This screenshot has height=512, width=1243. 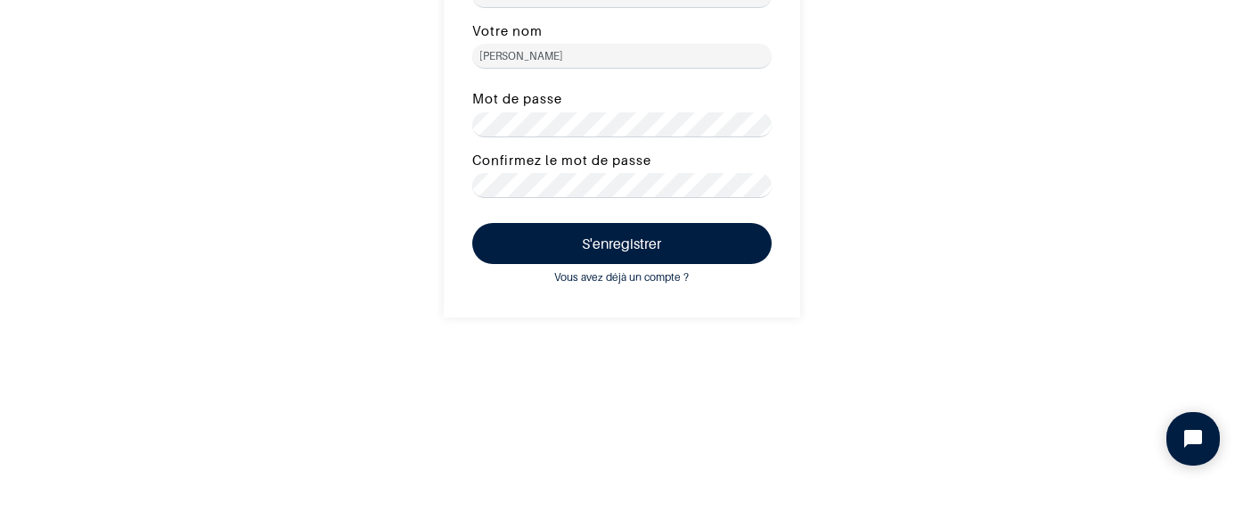 What do you see at coordinates (622, 243) in the screenshot?
I see `button: S'enregistrer` at bounding box center [622, 243].